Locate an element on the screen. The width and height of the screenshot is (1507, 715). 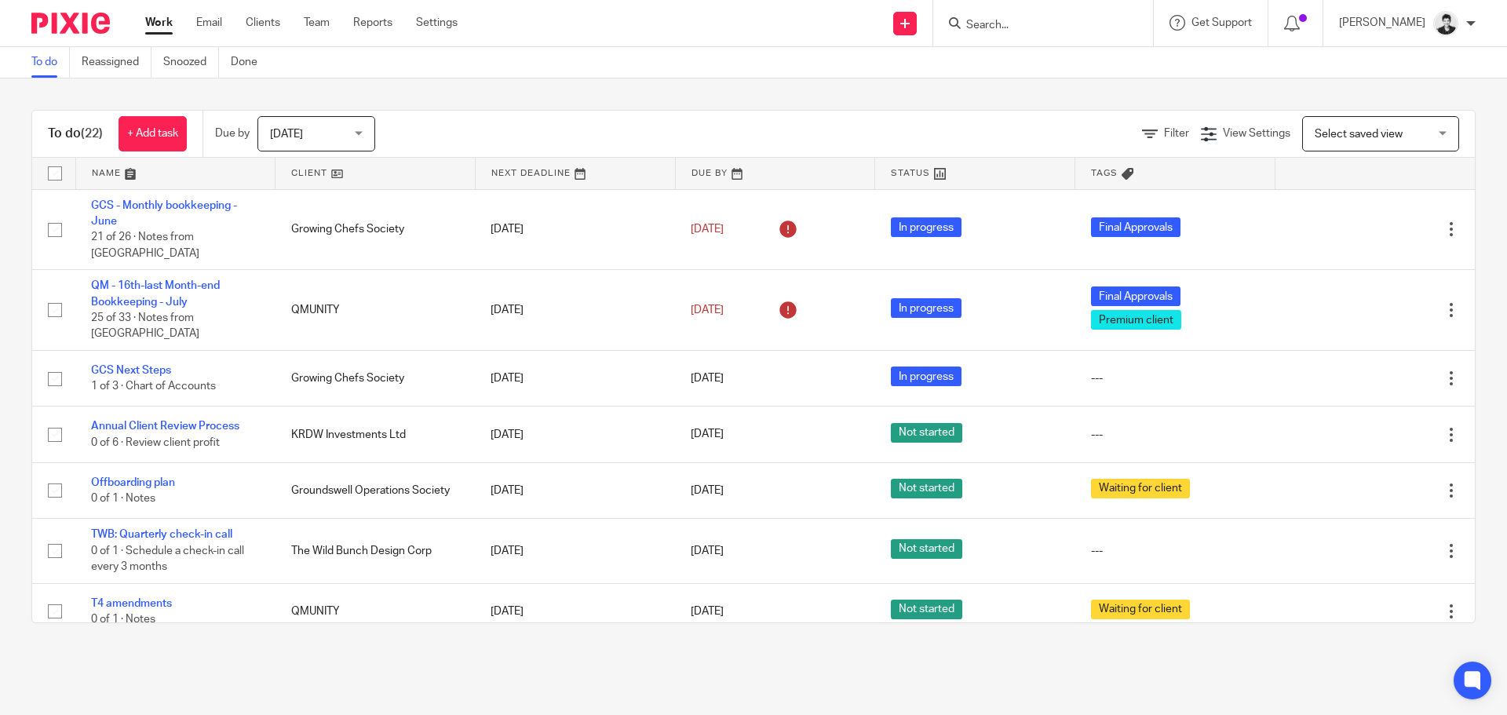
a: To do is located at coordinates (50, 62).